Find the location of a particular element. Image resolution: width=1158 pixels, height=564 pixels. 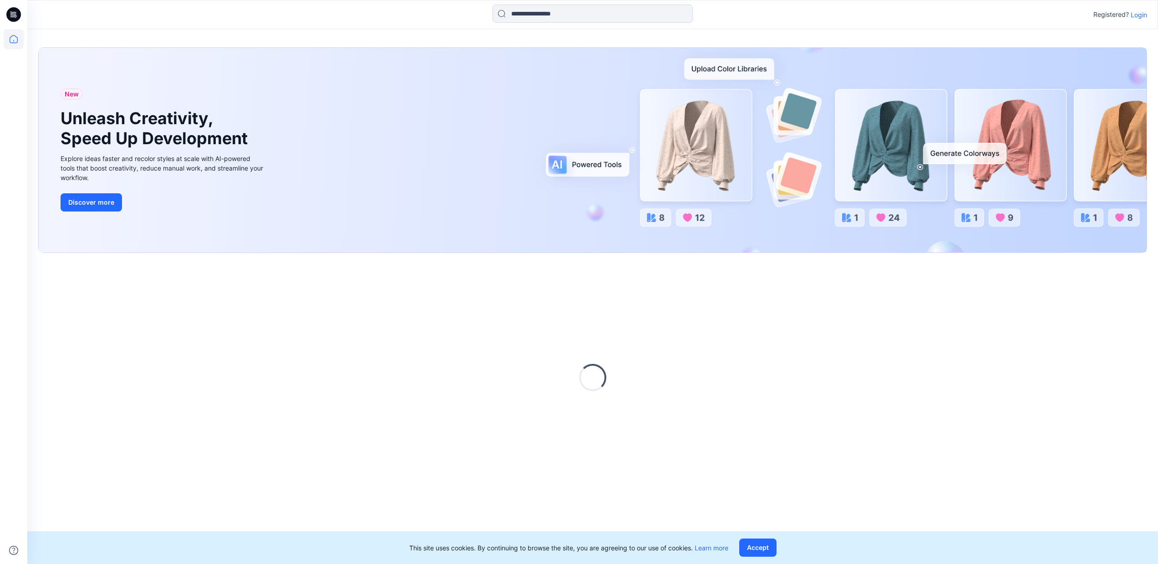

a: Learn more is located at coordinates (711, 548).